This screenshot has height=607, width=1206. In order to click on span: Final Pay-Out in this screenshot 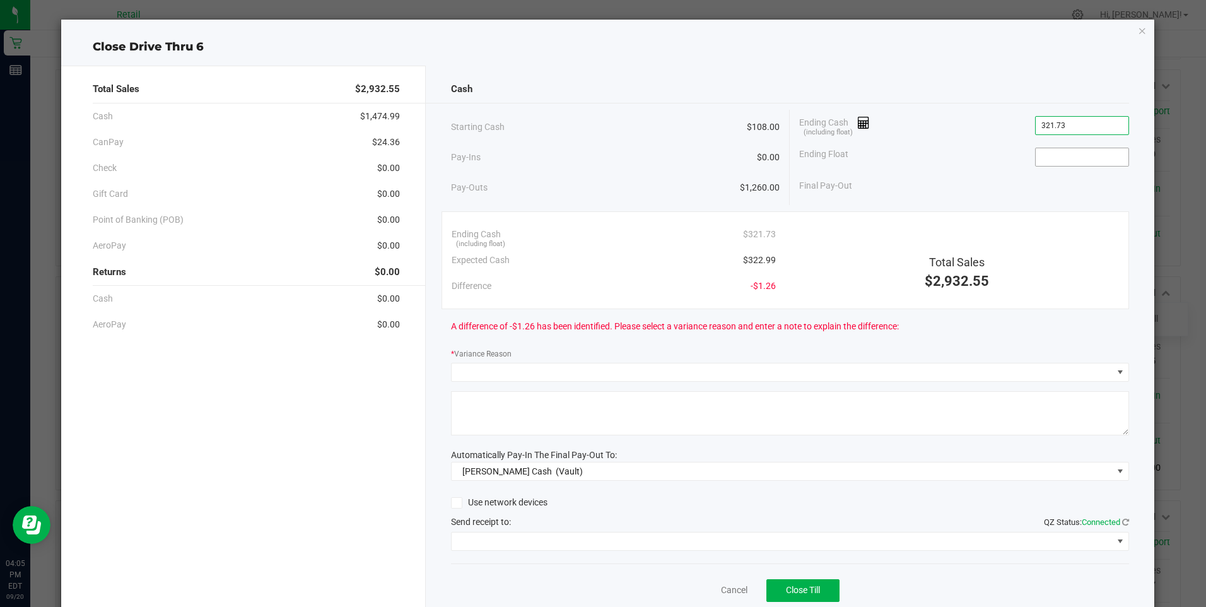, I will do `click(826, 185)`.